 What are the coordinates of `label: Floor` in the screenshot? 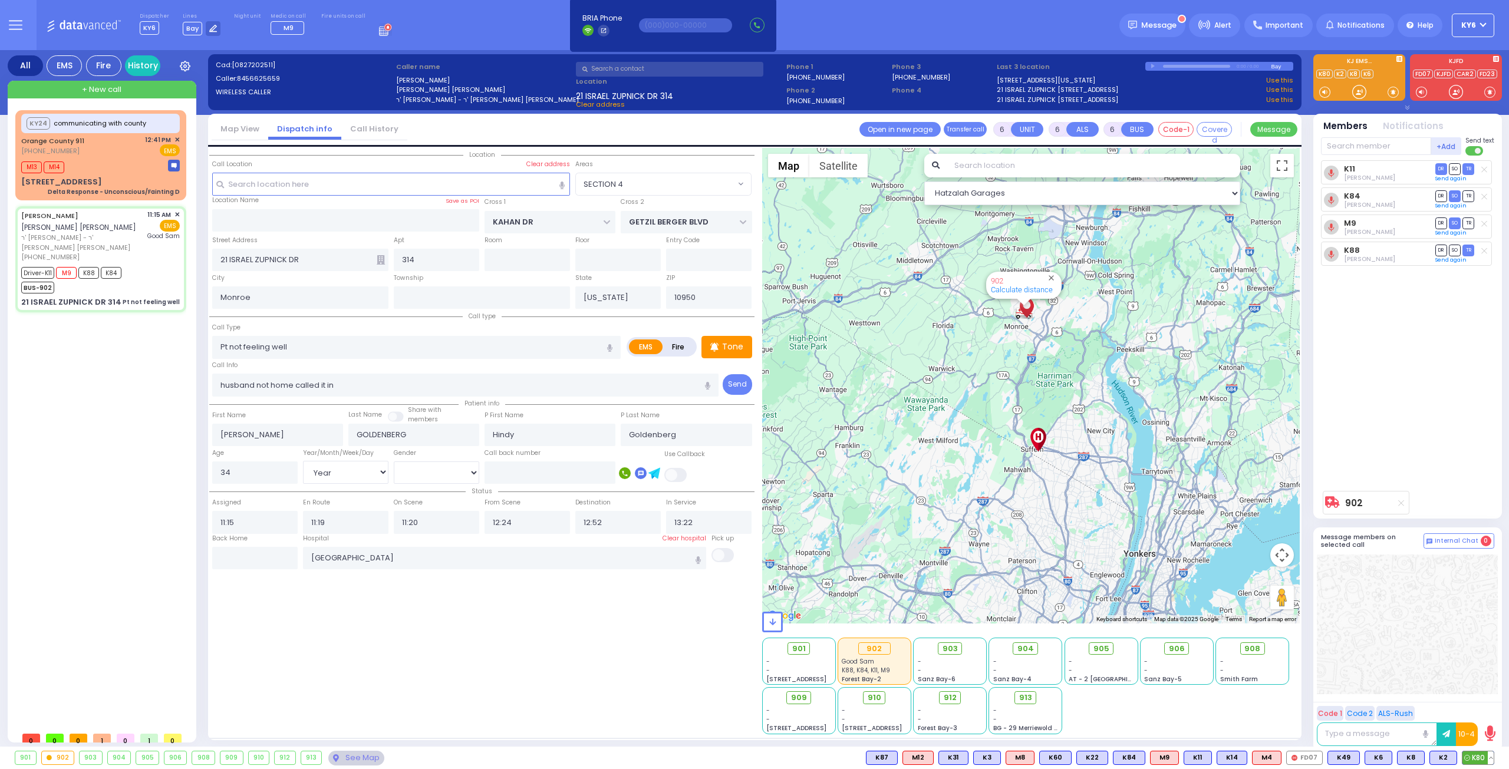 It's located at (582, 241).